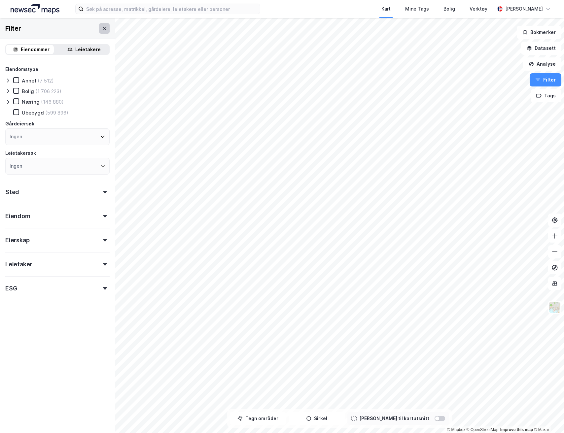  I want to click on div: (599 896), so click(57, 113).